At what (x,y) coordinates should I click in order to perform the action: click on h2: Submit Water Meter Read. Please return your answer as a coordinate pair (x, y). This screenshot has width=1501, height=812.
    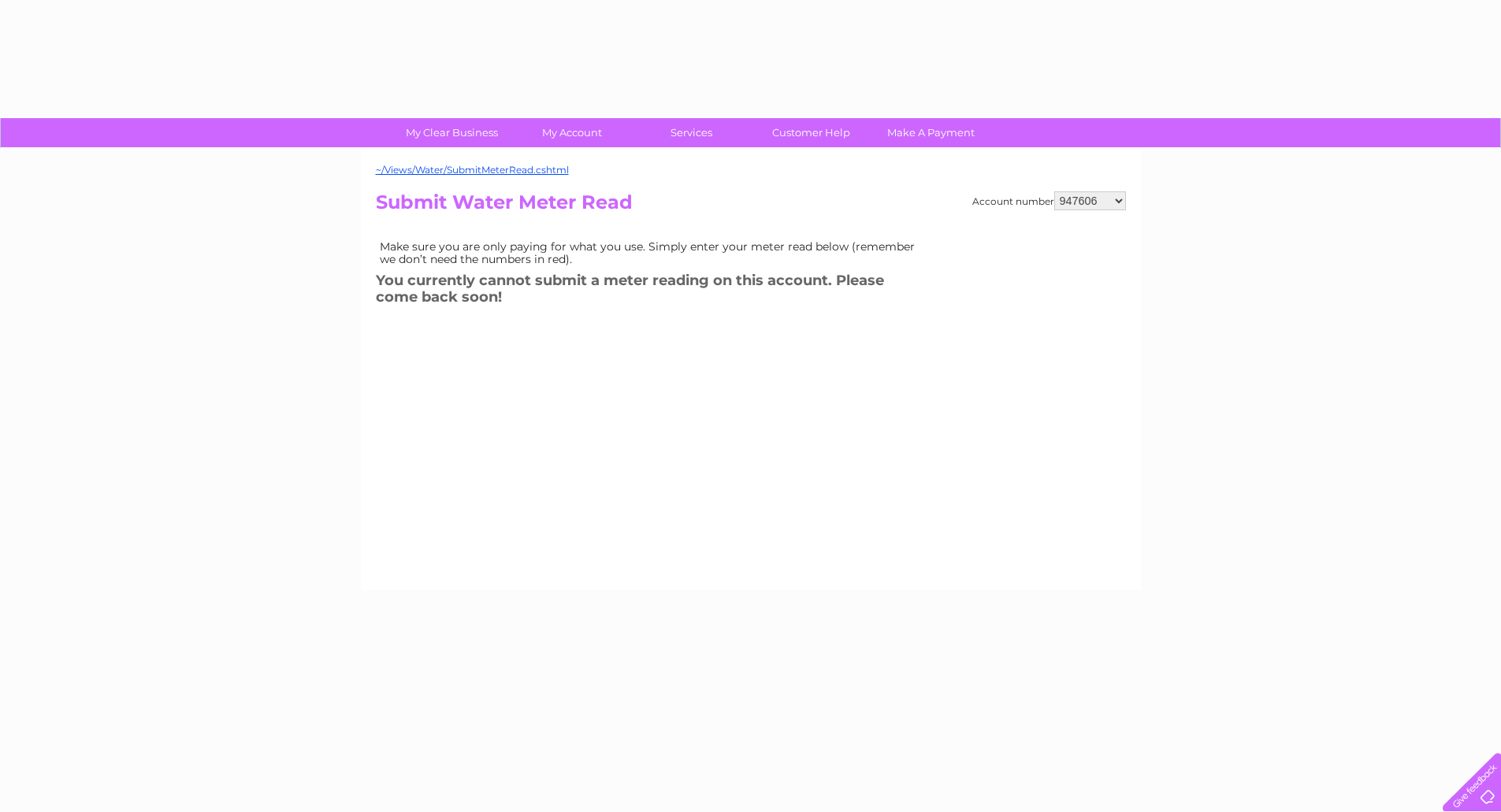
    Looking at the image, I should click on (751, 206).